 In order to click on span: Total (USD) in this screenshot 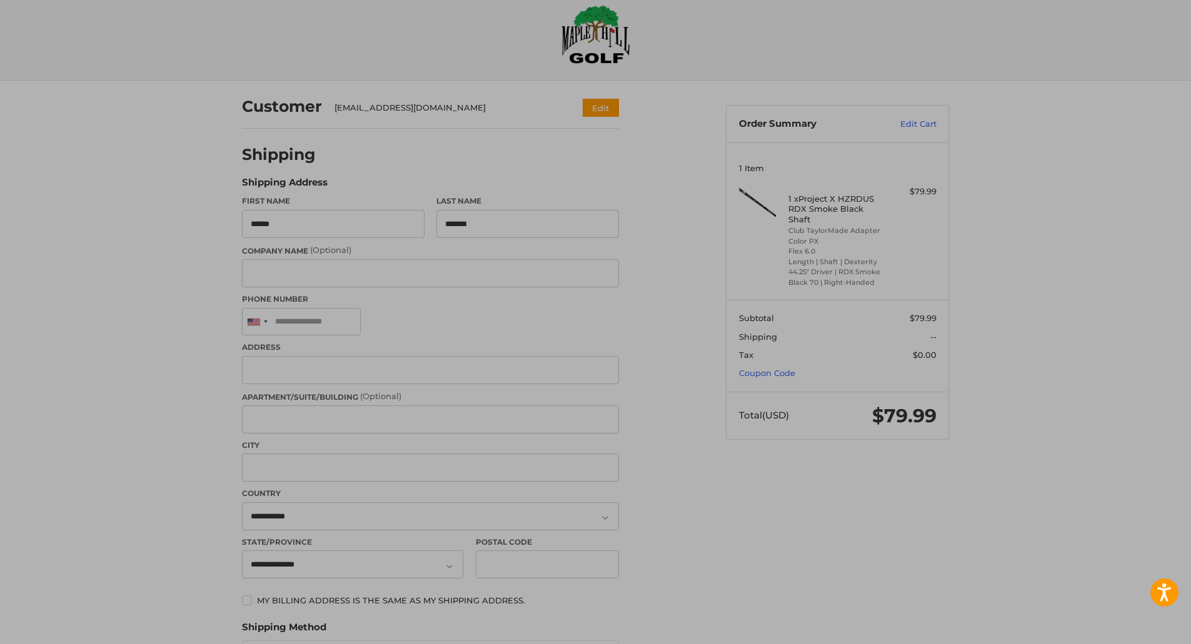, I will do `click(764, 415)`.